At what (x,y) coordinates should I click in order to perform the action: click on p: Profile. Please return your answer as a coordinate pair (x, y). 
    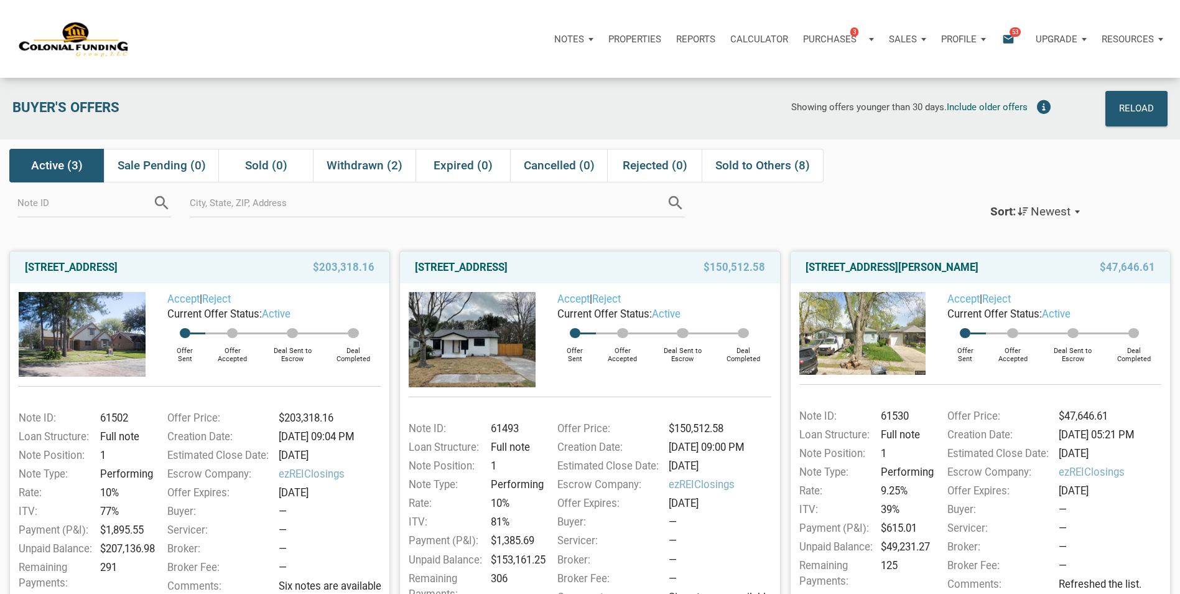
    Looking at the image, I should click on (959, 39).